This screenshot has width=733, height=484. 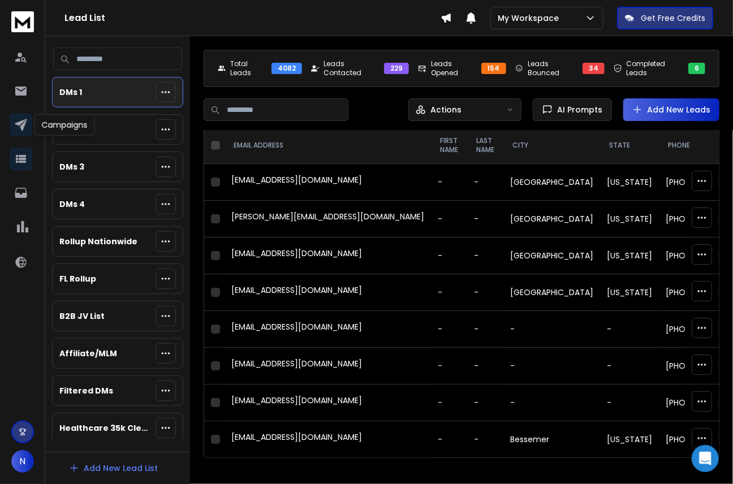 What do you see at coordinates (327, 145) in the screenshot?
I see `th: EMAIL ADDRESS` at bounding box center [327, 145].